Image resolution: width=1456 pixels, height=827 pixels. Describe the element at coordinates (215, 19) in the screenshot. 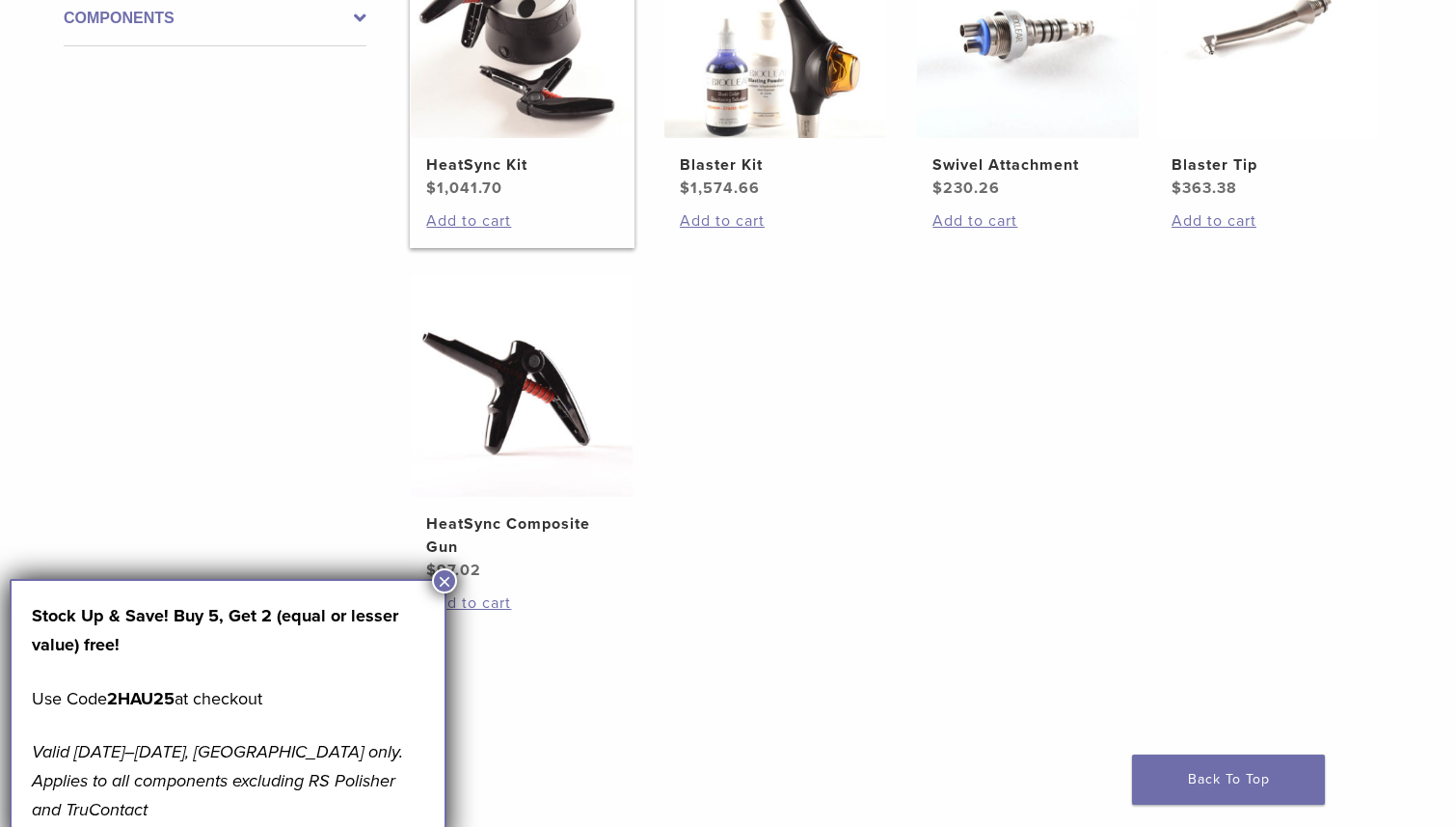

I see `label: Components` at that location.